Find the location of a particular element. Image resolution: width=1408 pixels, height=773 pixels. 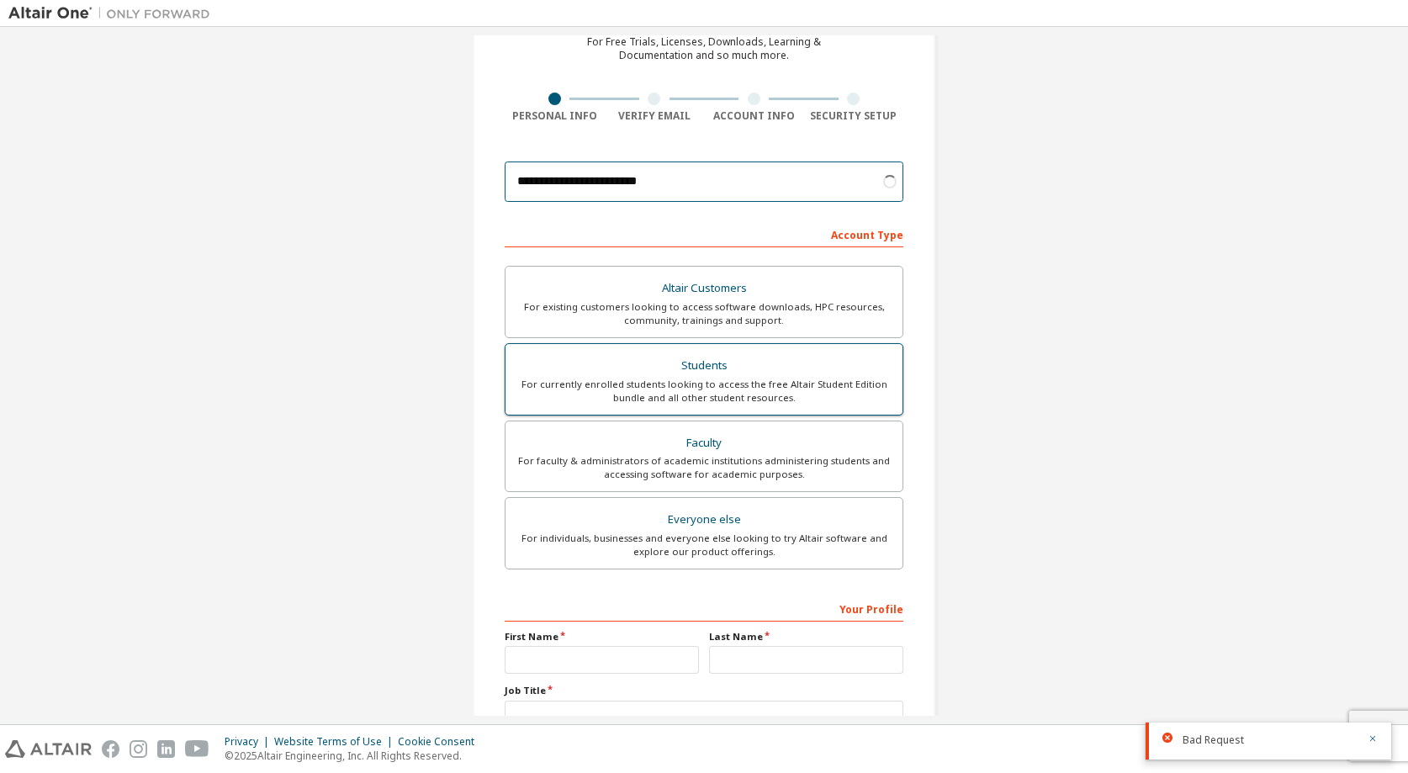

span: Bad Request is located at coordinates (1213, 740).